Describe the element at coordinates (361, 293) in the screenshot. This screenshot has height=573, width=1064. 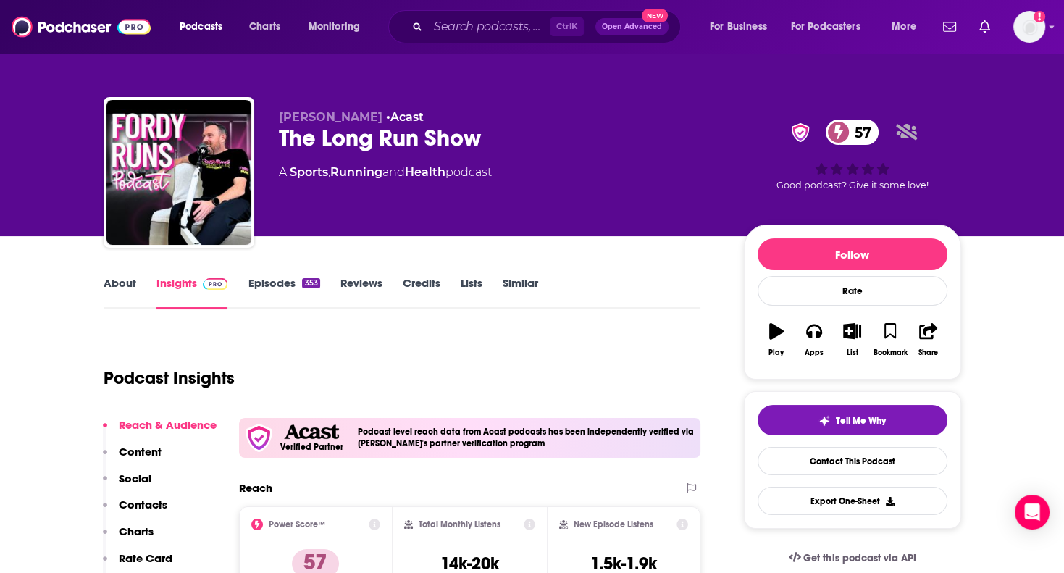
I see `a: Reviews` at that location.